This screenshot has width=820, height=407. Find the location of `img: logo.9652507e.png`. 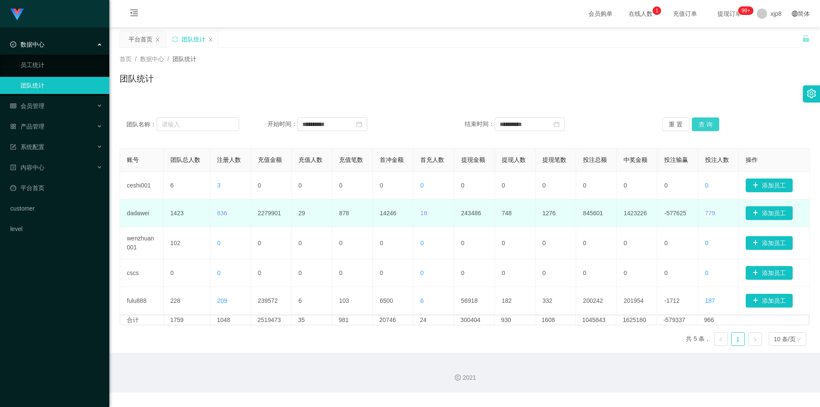

img: logo.9652507e.png is located at coordinates (17, 15).